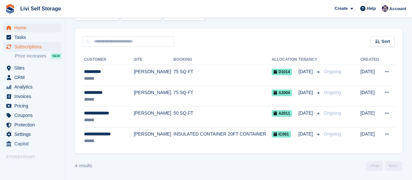  I want to click on th: Created, so click(370, 60).